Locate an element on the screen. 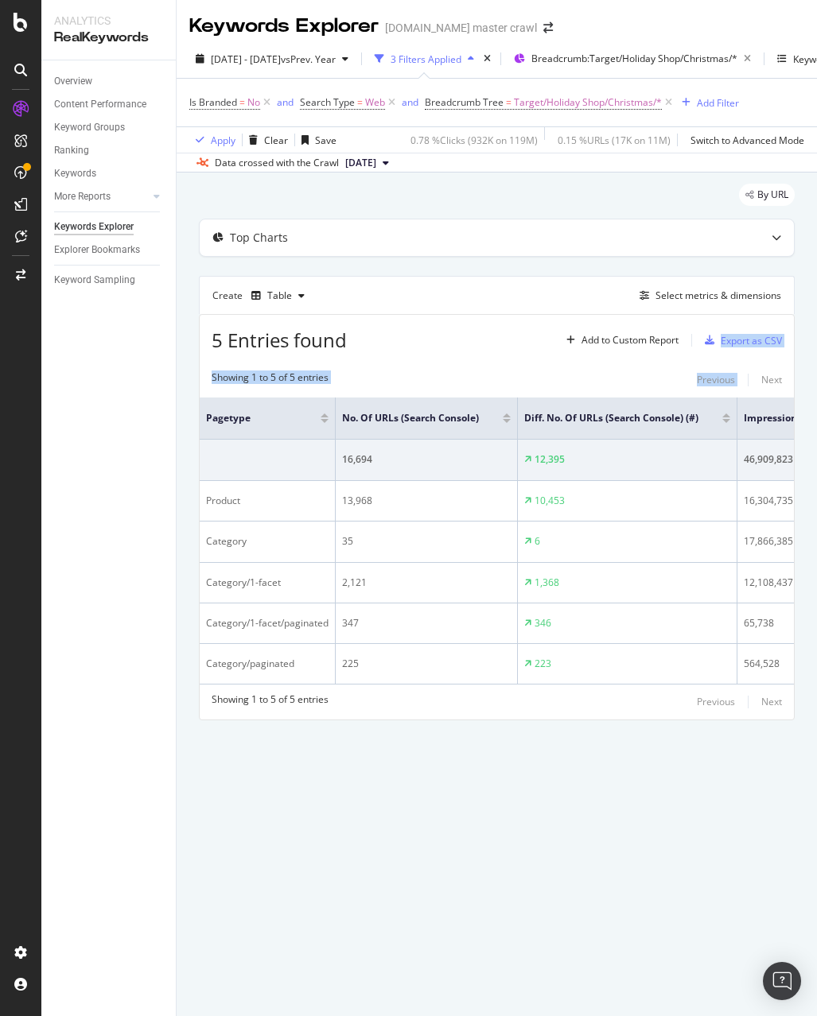 This screenshot has width=817, height=1016. div: legacy label is located at coordinates (767, 195).